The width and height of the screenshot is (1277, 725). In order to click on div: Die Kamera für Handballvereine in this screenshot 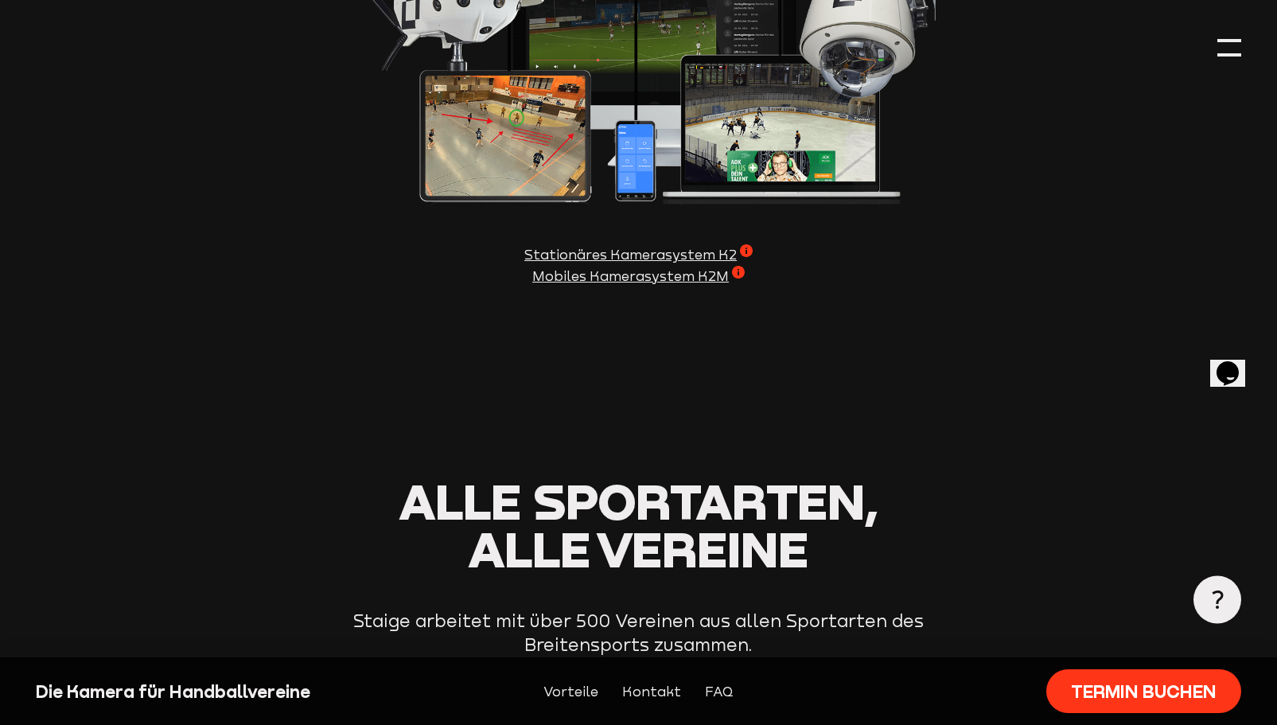, I will do `click(180, 691)`.